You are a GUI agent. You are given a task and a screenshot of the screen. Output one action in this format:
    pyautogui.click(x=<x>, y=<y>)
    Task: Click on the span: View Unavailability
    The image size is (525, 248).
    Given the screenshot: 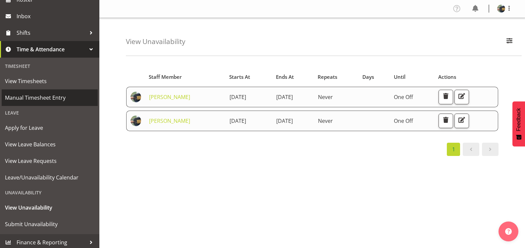 What is the action you would take?
    pyautogui.click(x=50, y=208)
    